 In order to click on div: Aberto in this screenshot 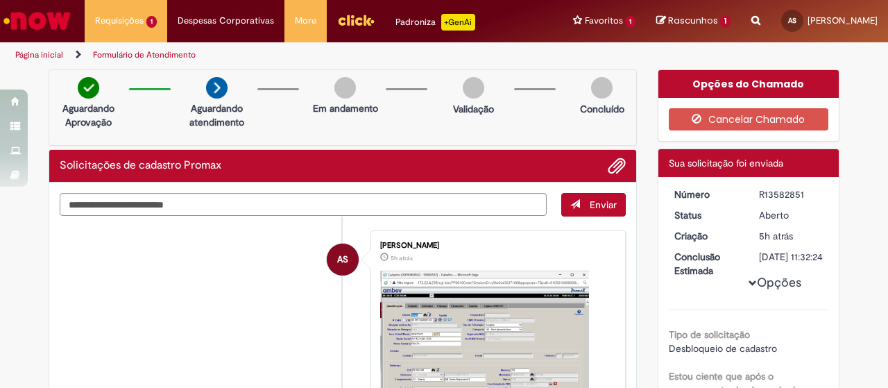, I will do `click(791, 215)`.